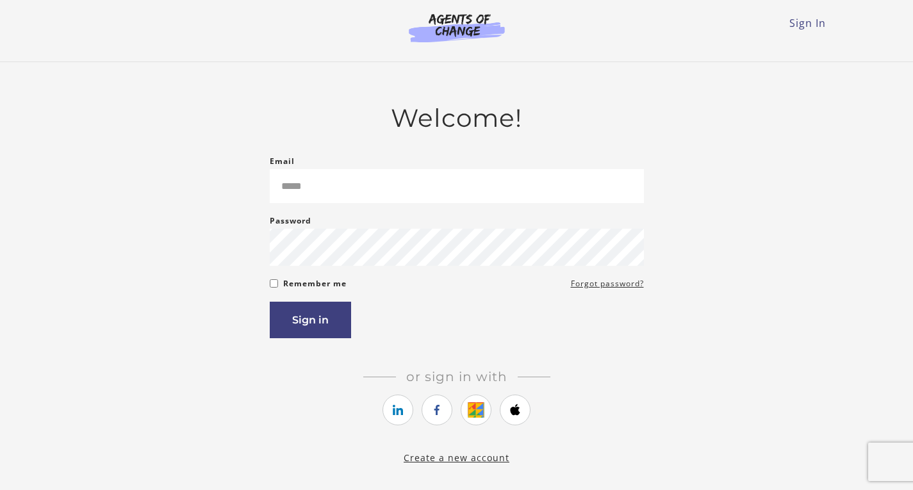  Describe the element at coordinates (456, 457) in the screenshot. I see `a: Create a new account` at that location.